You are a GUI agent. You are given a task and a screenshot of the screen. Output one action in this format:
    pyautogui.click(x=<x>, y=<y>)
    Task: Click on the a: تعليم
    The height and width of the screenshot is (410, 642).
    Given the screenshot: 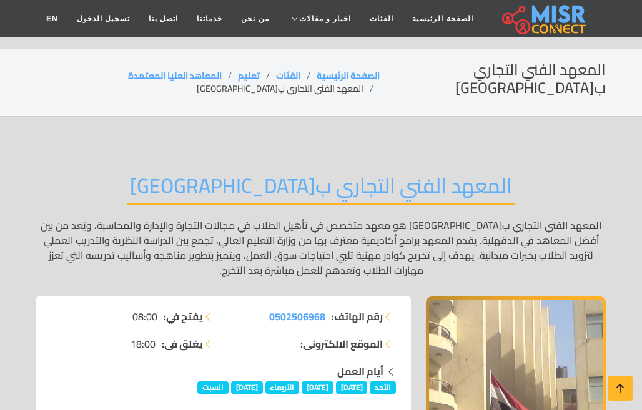 What is the action you would take?
    pyautogui.click(x=248, y=76)
    